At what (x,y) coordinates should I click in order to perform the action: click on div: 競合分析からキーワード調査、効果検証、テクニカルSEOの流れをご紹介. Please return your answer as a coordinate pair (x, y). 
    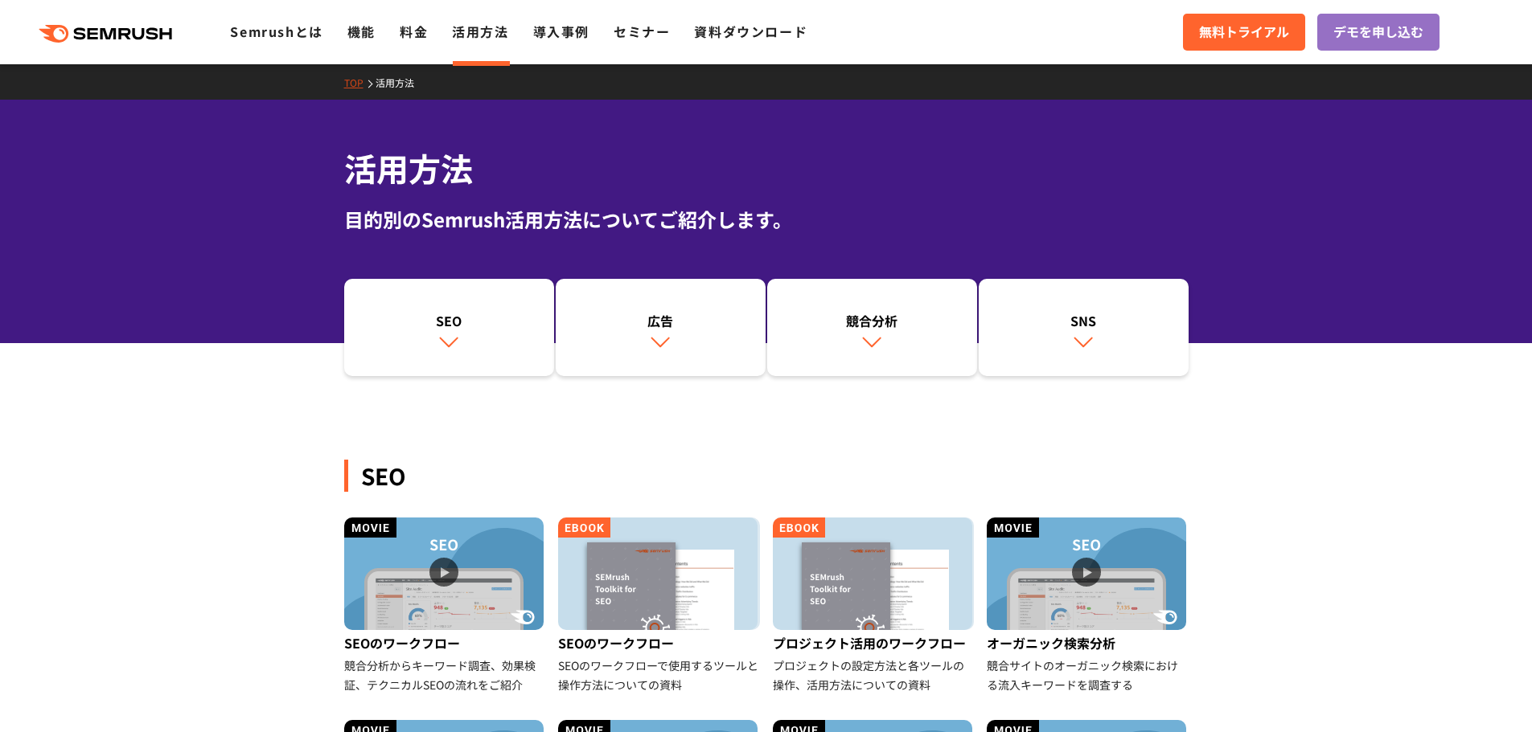
    Looking at the image, I should click on (445, 675).